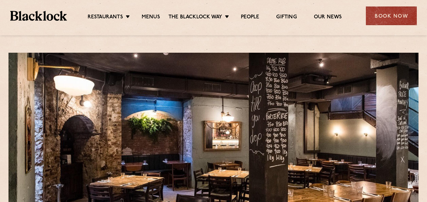 The width and height of the screenshot is (427, 202). Describe the element at coordinates (151, 18) in the screenshot. I see `a: Menus` at that location.